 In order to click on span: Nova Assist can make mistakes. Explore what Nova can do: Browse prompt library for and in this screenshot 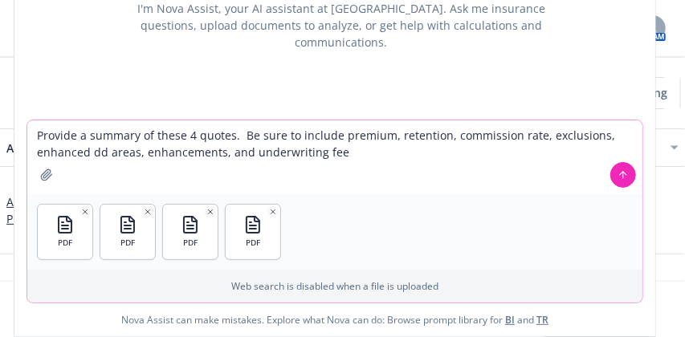, I will do `click(335, 320)`.